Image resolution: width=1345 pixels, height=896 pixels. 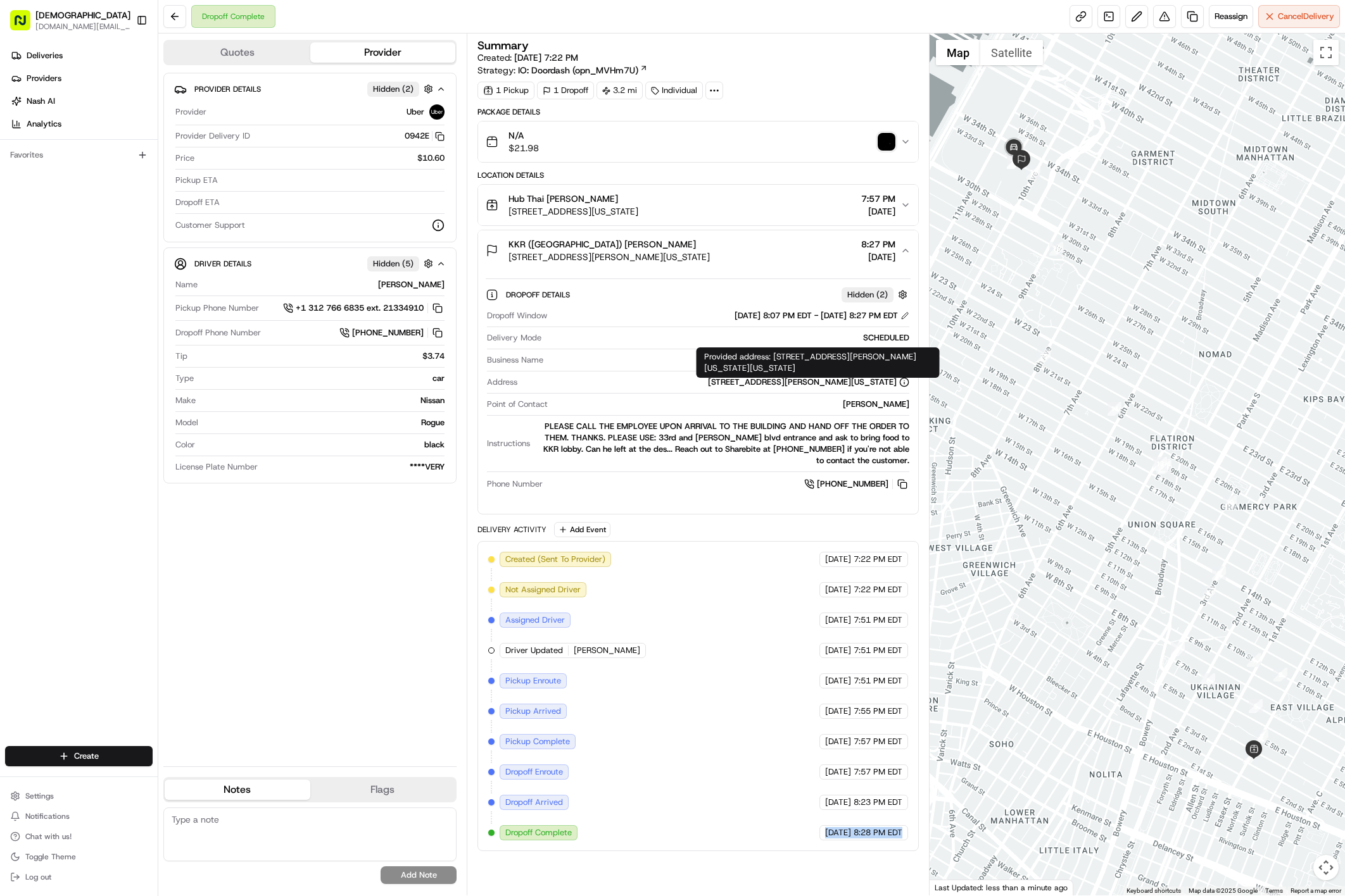 What do you see at coordinates (363, 309) in the screenshot?
I see `button: +1 312 766 6835 ext. 21334910` at bounding box center [363, 309].